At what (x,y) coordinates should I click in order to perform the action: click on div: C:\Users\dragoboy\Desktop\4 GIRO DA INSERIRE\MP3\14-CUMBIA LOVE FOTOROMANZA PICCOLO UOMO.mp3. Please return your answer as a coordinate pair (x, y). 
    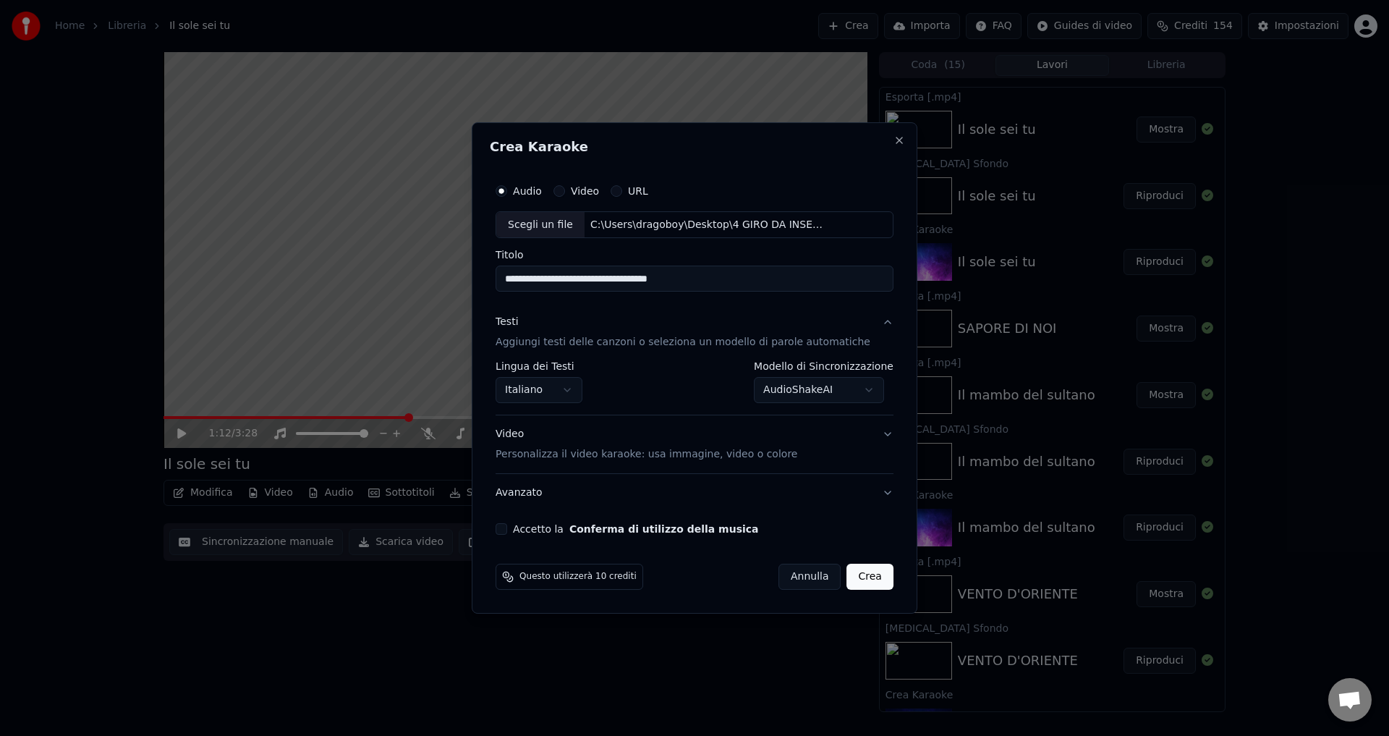
    Looking at the image, I should click on (708, 225).